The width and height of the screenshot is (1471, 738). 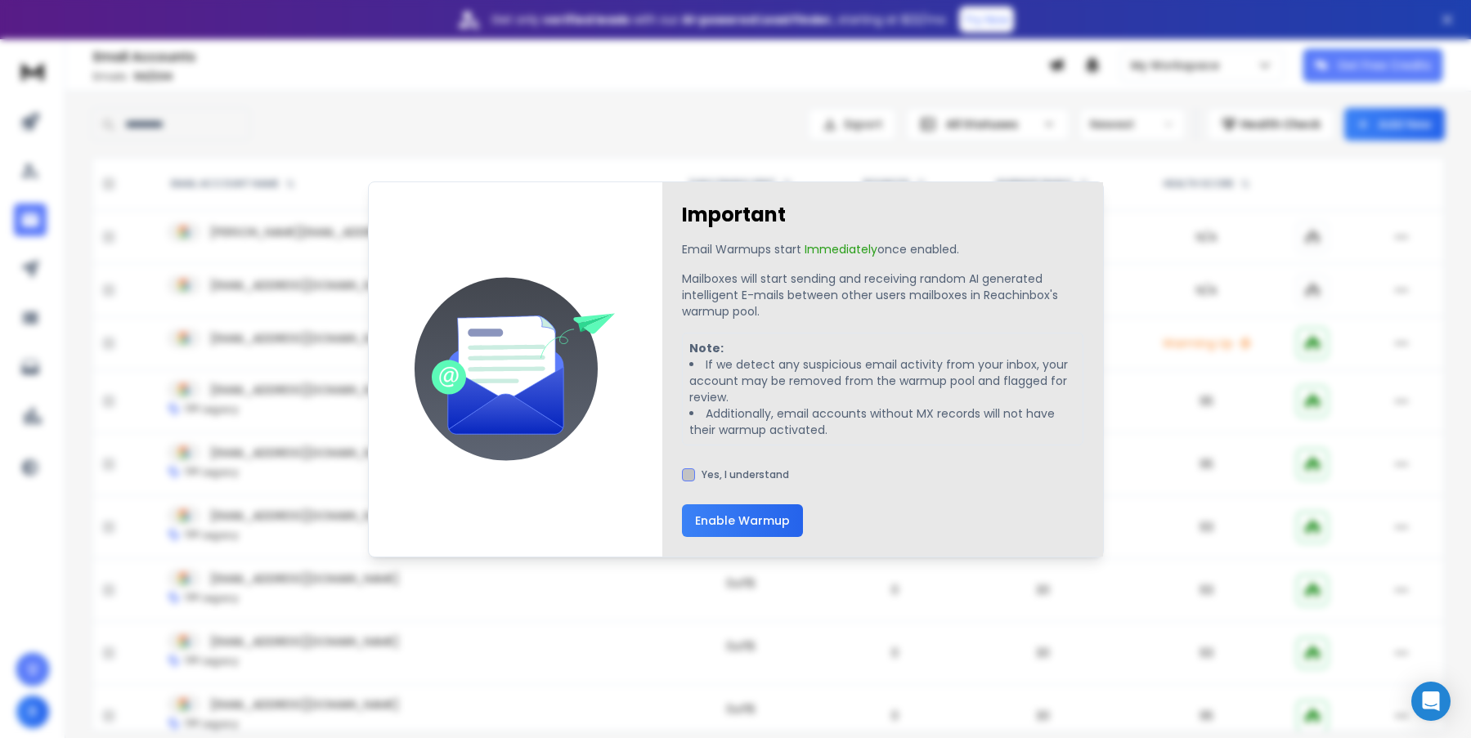 What do you see at coordinates (882, 381) in the screenshot?
I see `li: If we detect any suspicious email activity from your inbox, your account may be removed from the ...` at bounding box center [882, 381].